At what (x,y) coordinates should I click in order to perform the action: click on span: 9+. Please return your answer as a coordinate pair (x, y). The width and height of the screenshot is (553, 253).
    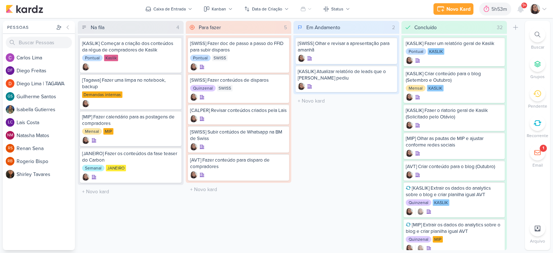
    Looking at the image, I should click on (524, 5).